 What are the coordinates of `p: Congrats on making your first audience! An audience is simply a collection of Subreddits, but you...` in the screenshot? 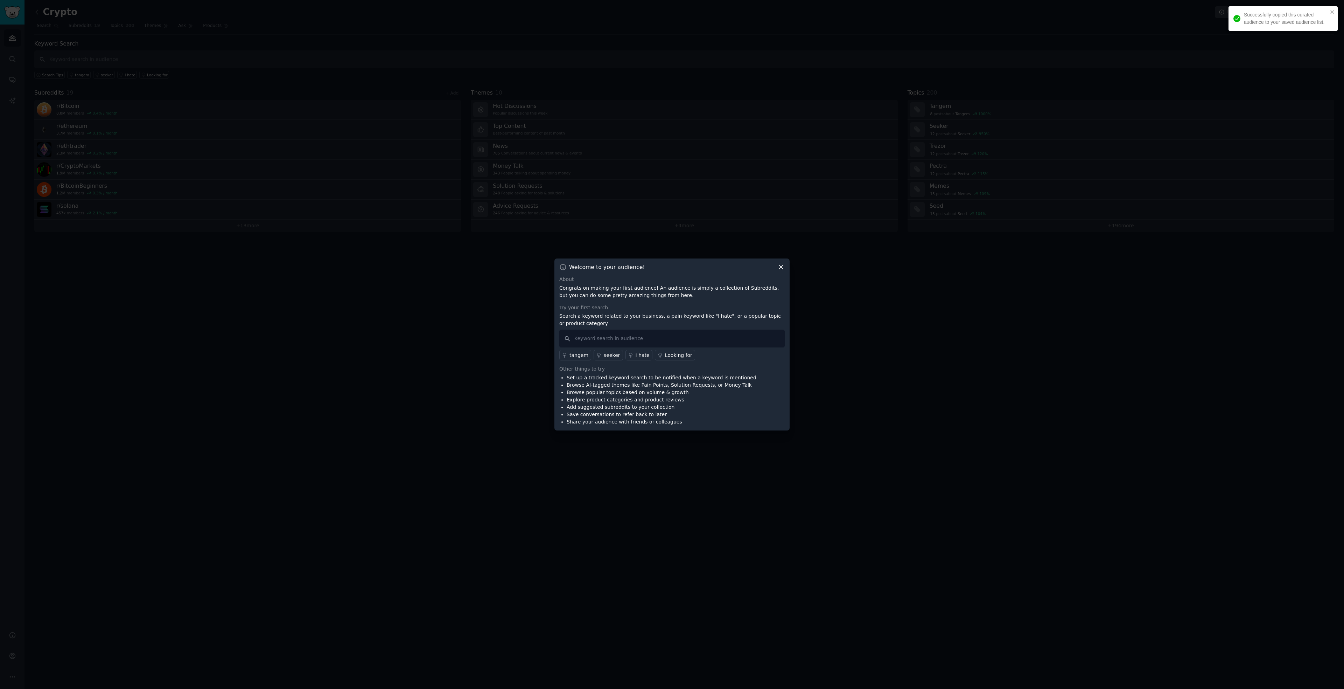 It's located at (672, 292).